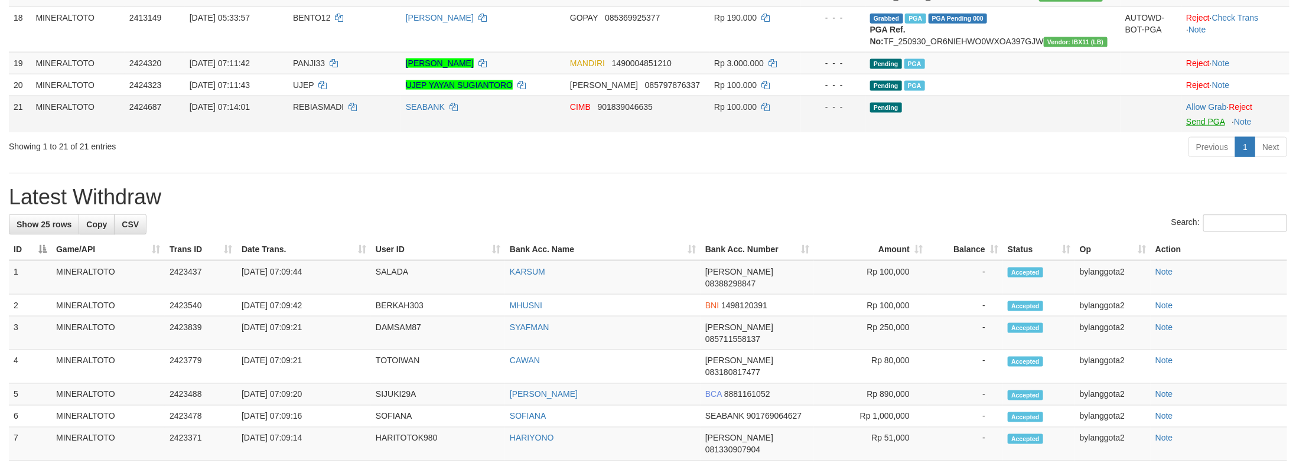  I want to click on td: 2423437, so click(201, 278).